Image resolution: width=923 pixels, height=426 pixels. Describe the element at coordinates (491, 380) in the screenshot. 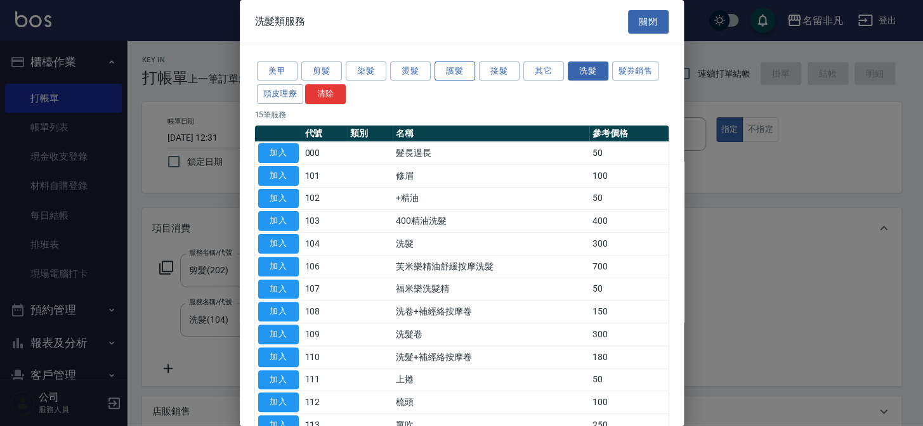

I see `td: 上捲` at that location.